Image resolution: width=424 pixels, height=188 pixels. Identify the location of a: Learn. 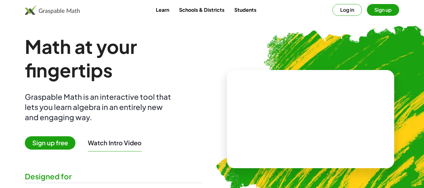
(162, 10).